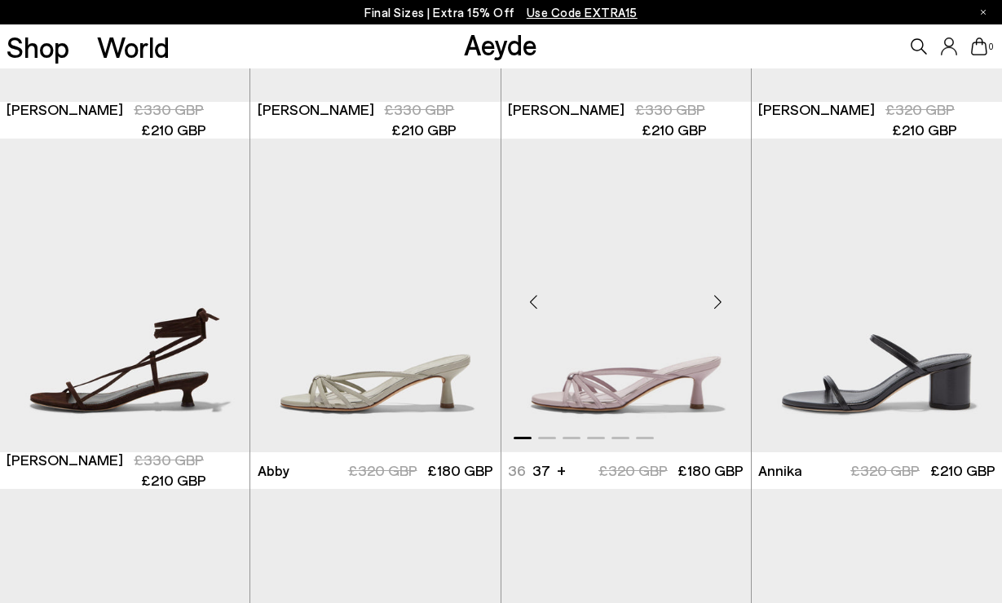 This screenshot has width=1002, height=603. Describe the element at coordinates (877, 295) in the screenshot. I see `img: Annika Leather Sandals` at that location.